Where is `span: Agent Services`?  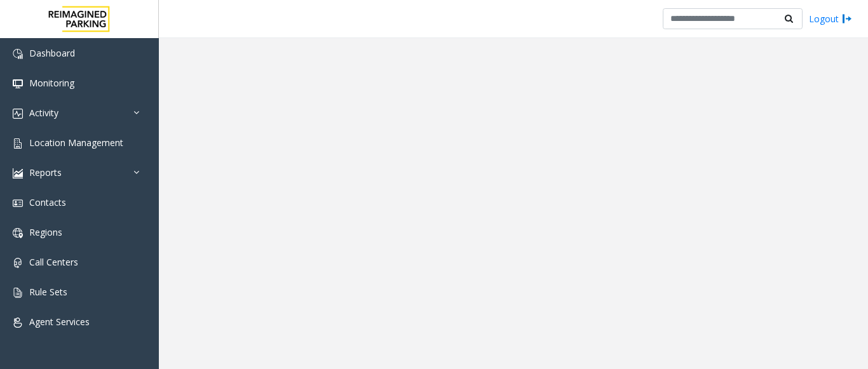
span: Agent Services is located at coordinates (59, 321).